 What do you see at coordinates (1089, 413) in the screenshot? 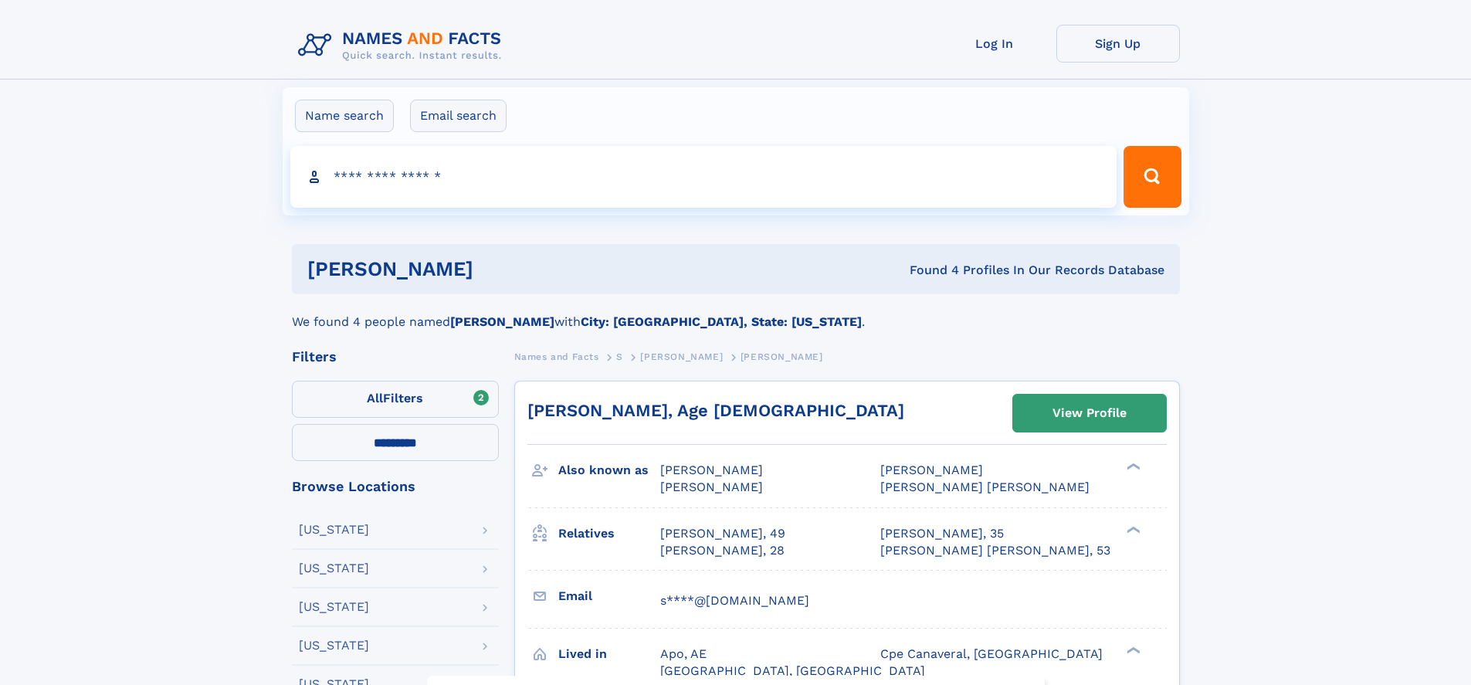
I see `a: View Profile` at bounding box center [1089, 413].